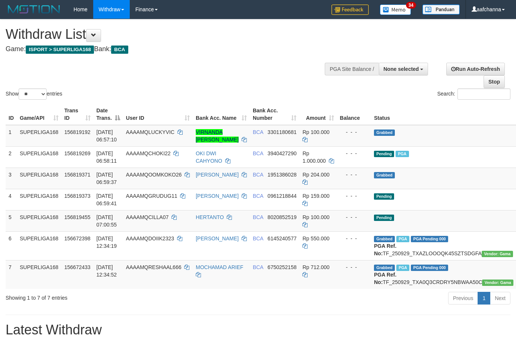  Describe the element at coordinates (282, 217) in the screenshot. I see `span: Copy 8020852519 to clipboard` at that location.